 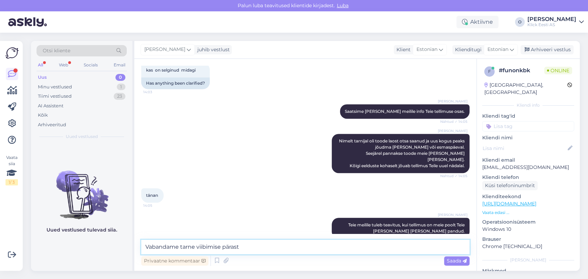 What do you see at coordinates (528, 222) in the screenshot?
I see `p: Operatsioonisüsteem` at bounding box center [528, 222].